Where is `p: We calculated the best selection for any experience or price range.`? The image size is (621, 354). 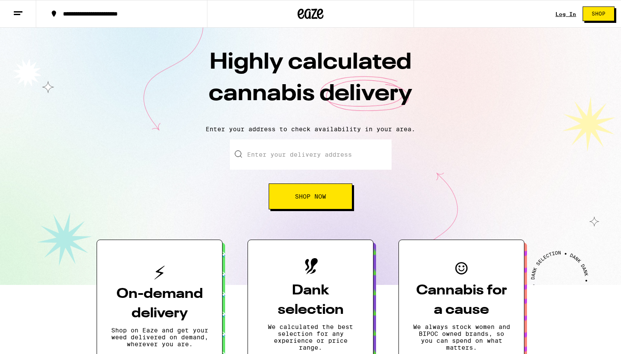
p: We calculated the best selection for any experience or price range. is located at coordinates (310, 337).